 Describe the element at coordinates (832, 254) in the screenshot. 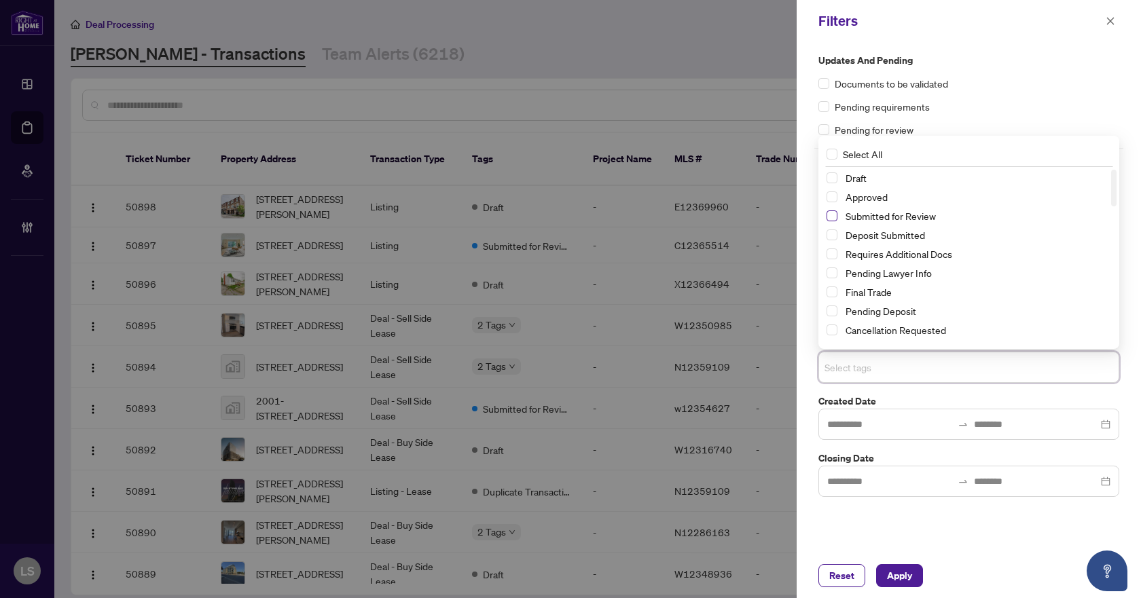

I see `span: Select Requires Additional Docs` at that location.